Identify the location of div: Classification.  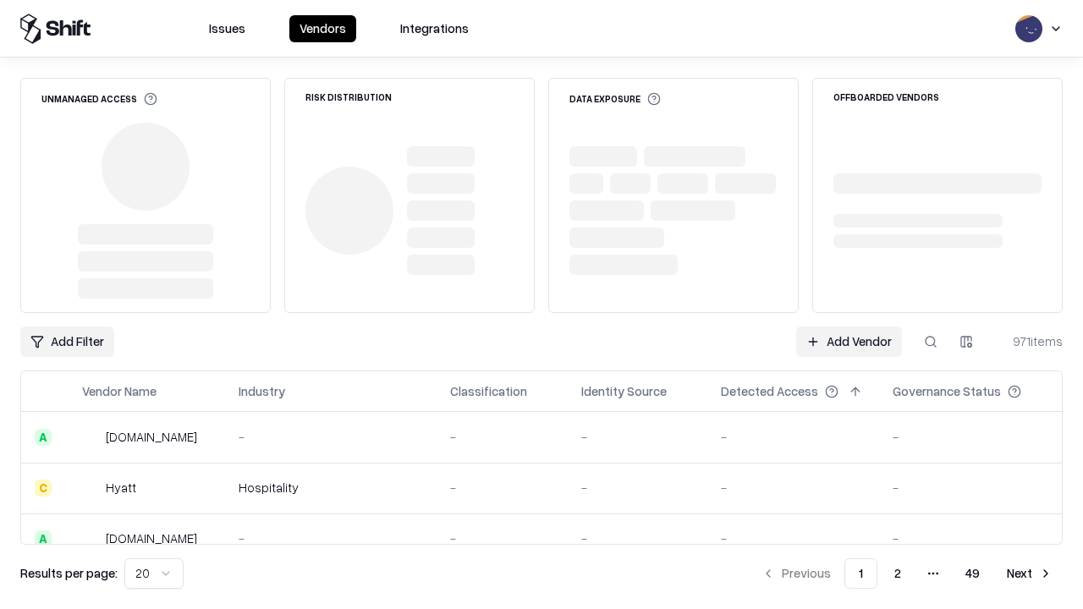
(488, 391).